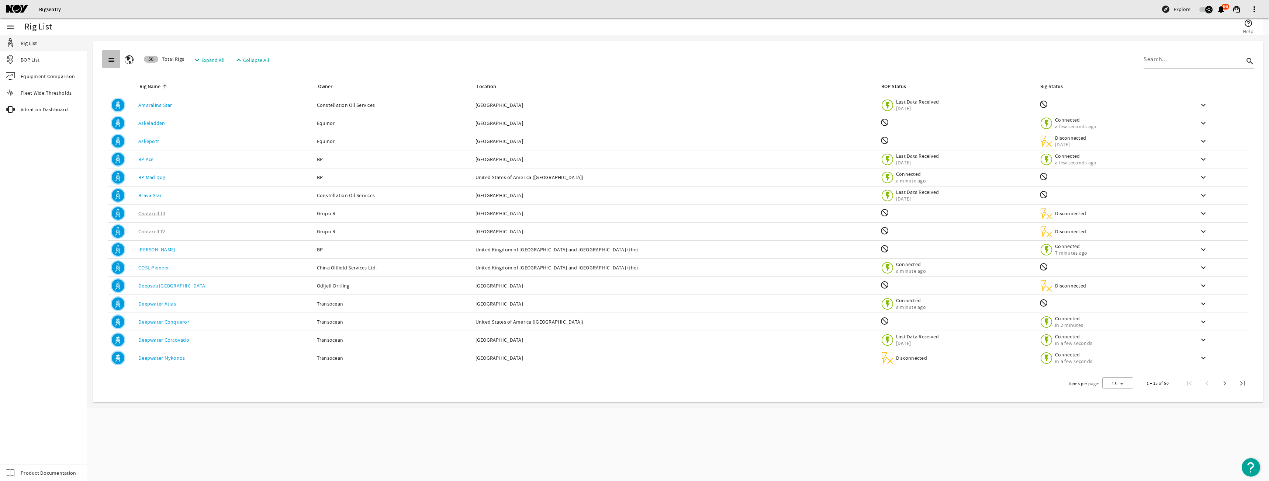 This screenshot has height=481, width=1269. Describe the element at coordinates (252, 60) in the screenshot. I see `button: Collapse All` at that location.